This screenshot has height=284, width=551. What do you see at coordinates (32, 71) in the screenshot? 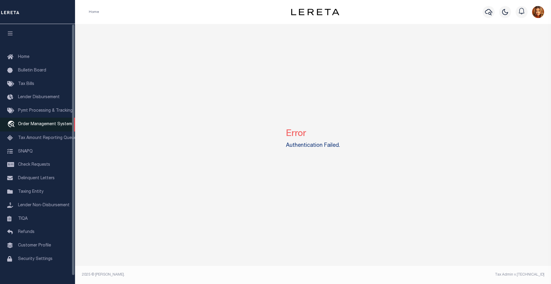
I see `span: Bulletin Board` at bounding box center [32, 71].